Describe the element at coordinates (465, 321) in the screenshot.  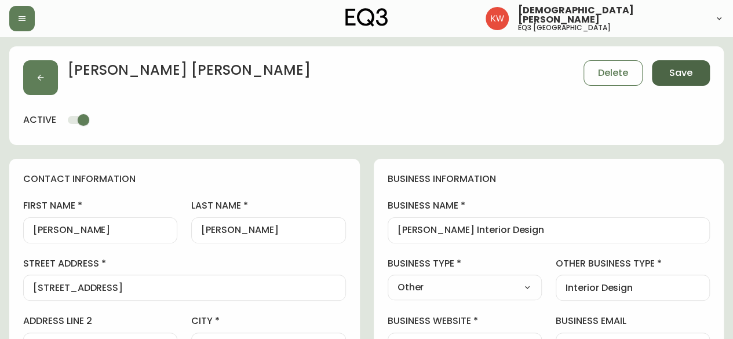
I see `label: business website` at that location.